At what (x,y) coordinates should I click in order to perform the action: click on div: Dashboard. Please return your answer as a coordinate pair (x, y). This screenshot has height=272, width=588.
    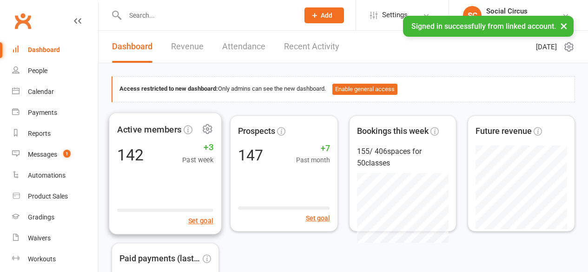
    Looking at the image, I should click on (44, 50).